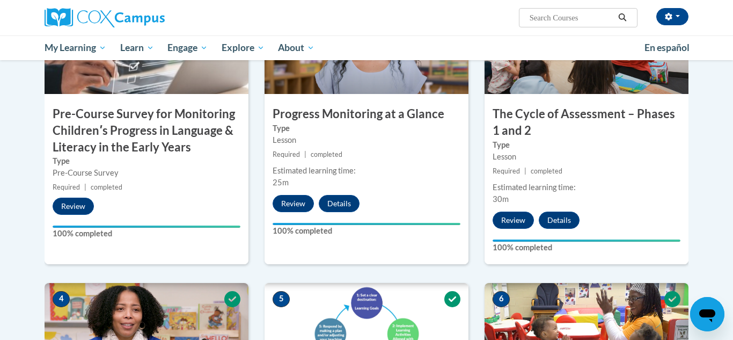 Image resolution: width=733 pixels, height=340 pixels. What do you see at coordinates (367, 114) in the screenshot?
I see `h3: Progress Monitoring at a Glance` at bounding box center [367, 114].